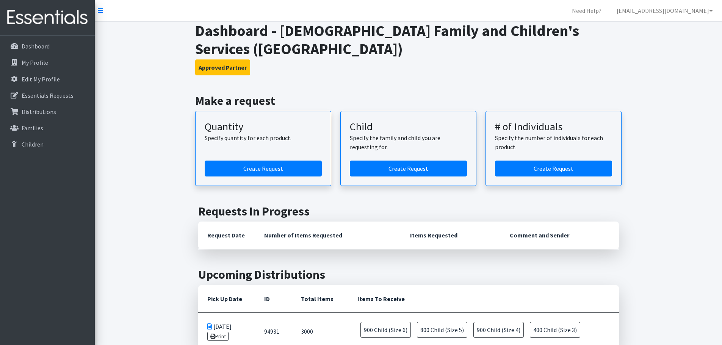 This screenshot has height=345, width=722. I want to click on p: Dashboard, so click(36, 46).